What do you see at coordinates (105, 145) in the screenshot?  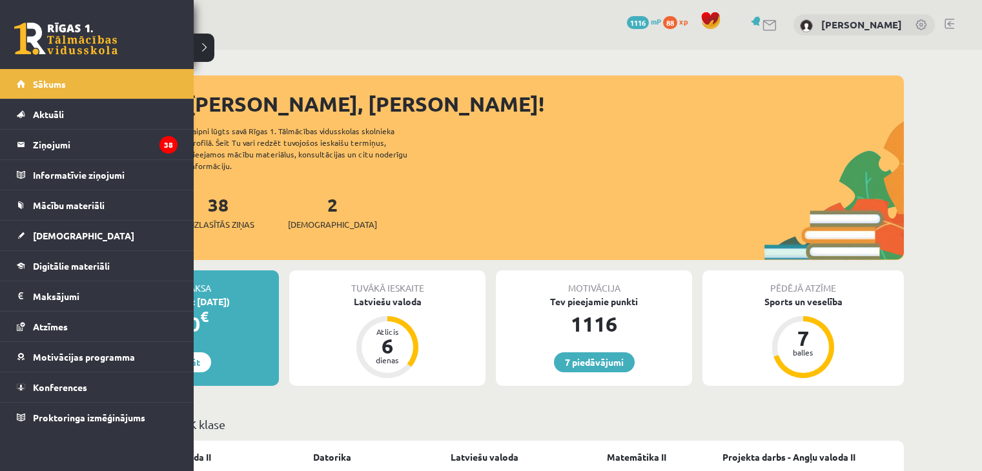 I see `legend: Ziņojumi` at bounding box center [105, 145].